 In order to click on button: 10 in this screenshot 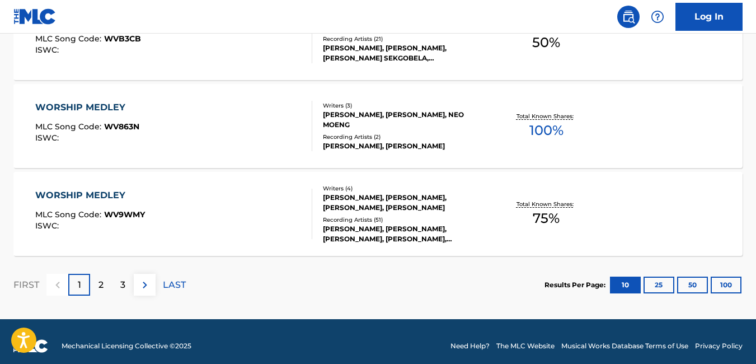, I will do `click(625, 285)`.